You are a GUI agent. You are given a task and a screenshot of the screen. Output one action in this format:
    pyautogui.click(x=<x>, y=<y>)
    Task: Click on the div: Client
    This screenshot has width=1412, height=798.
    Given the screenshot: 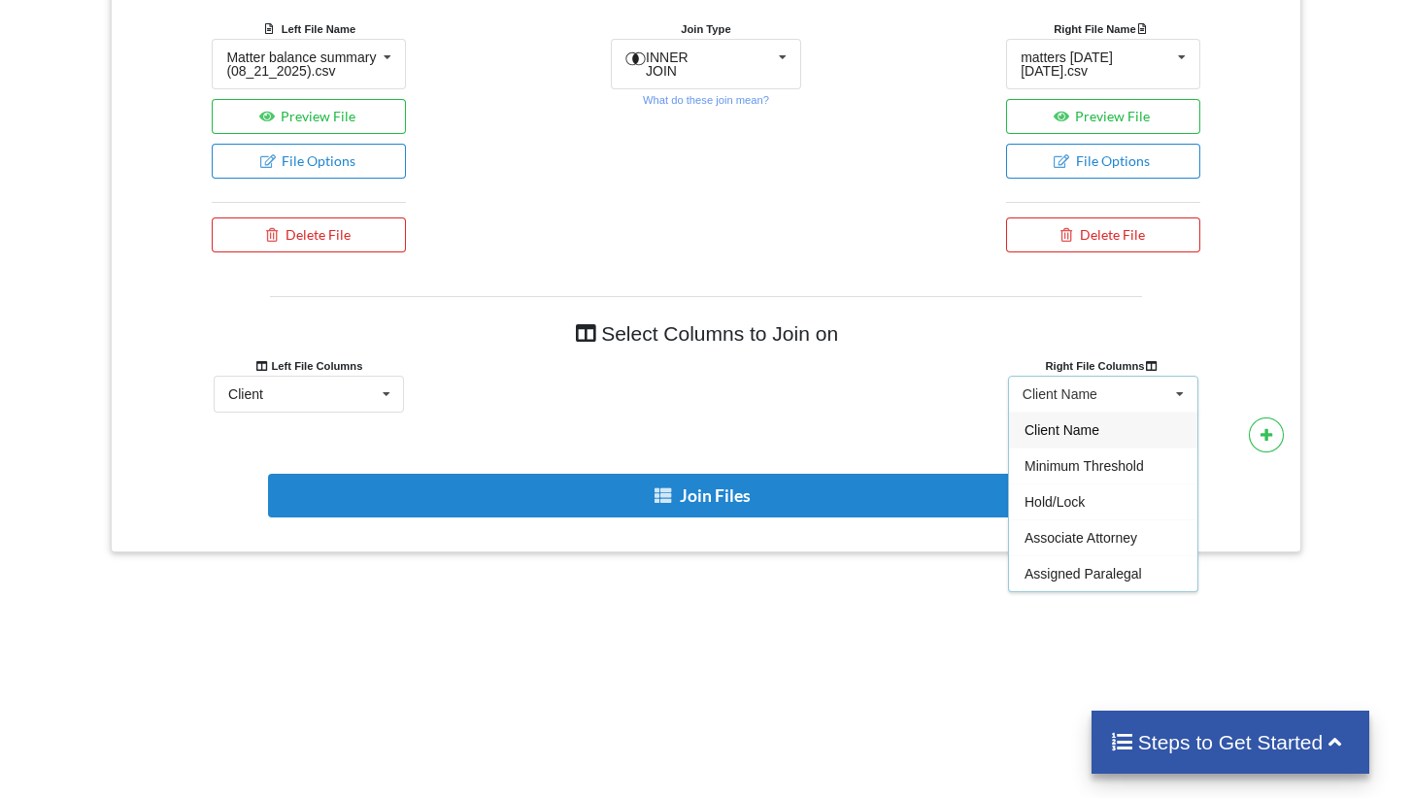 What is the action you would take?
    pyautogui.click(x=246, y=394)
    